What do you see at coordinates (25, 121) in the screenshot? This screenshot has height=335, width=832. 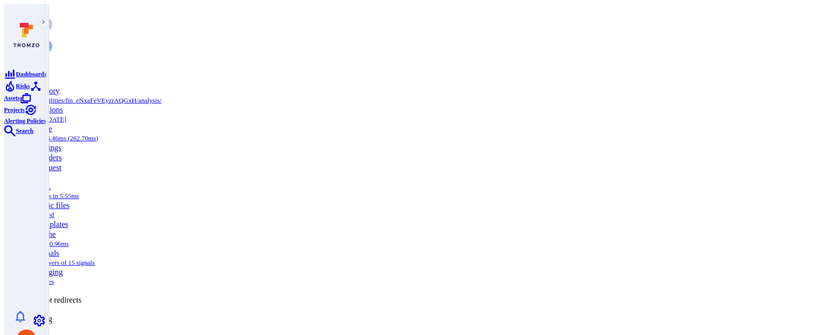 I see `span: Alerting Policies` at bounding box center [25, 121].